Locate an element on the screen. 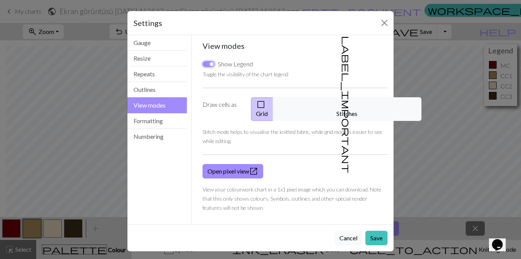  button: Repeats is located at coordinates (157, 74).